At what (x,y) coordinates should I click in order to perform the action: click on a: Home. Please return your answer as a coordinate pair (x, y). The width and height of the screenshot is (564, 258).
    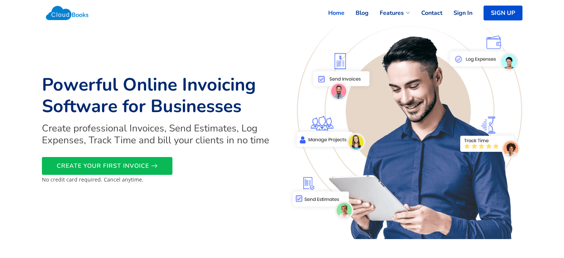
    Looking at the image, I should click on (331, 13).